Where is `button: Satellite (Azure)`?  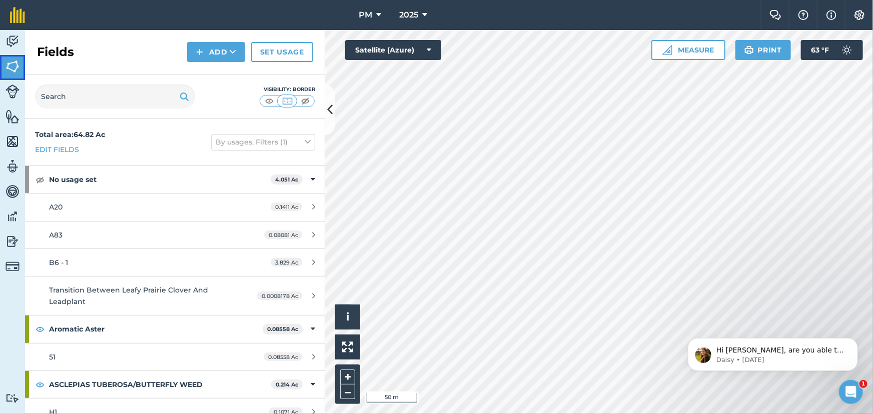 button: Satellite (Azure) is located at coordinates (393, 50).